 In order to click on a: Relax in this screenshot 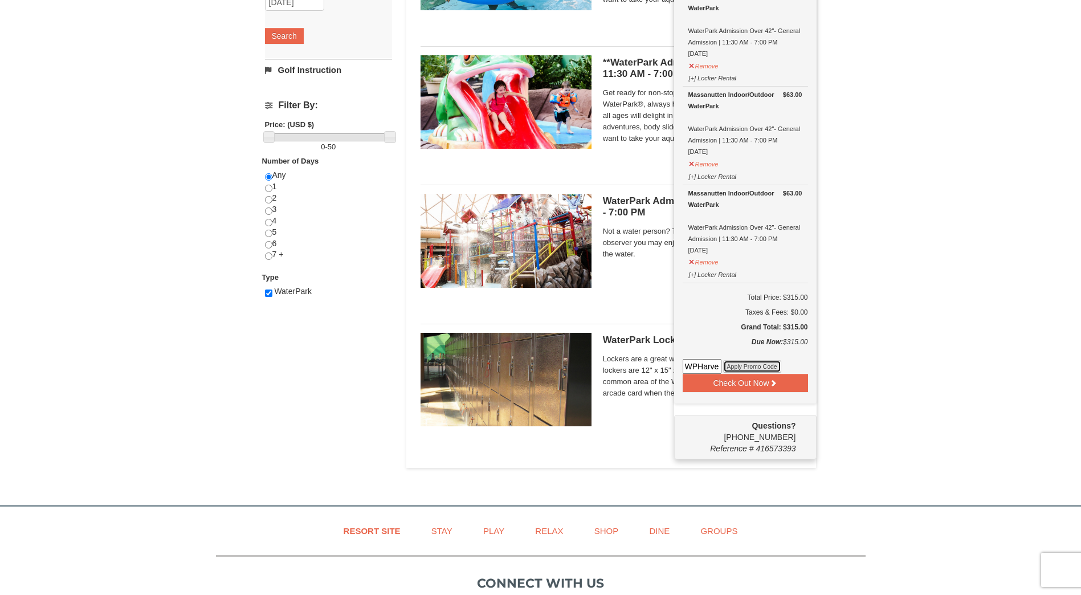, I will do `click(549, 530)`.